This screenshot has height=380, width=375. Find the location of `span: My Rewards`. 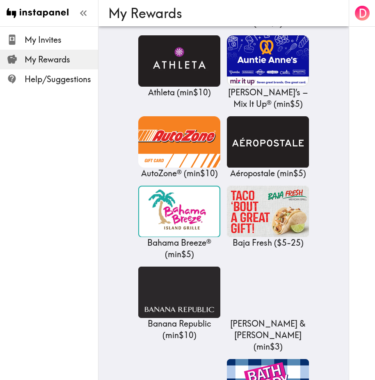

span: My Rewards is located at coordinates (61, 60).